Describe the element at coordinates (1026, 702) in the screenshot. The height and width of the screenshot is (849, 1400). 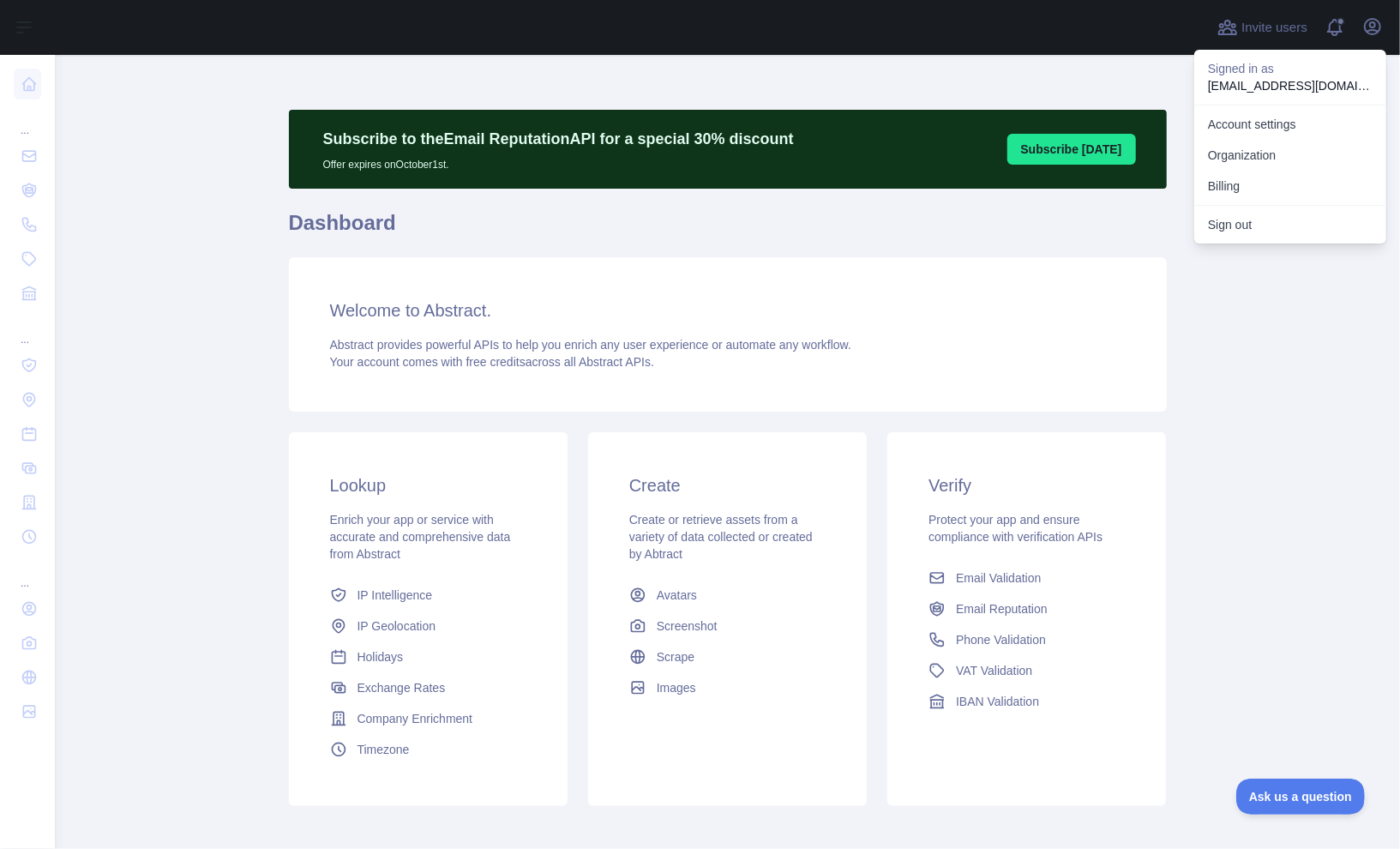
I see `a: IBAN Validation` at that location.